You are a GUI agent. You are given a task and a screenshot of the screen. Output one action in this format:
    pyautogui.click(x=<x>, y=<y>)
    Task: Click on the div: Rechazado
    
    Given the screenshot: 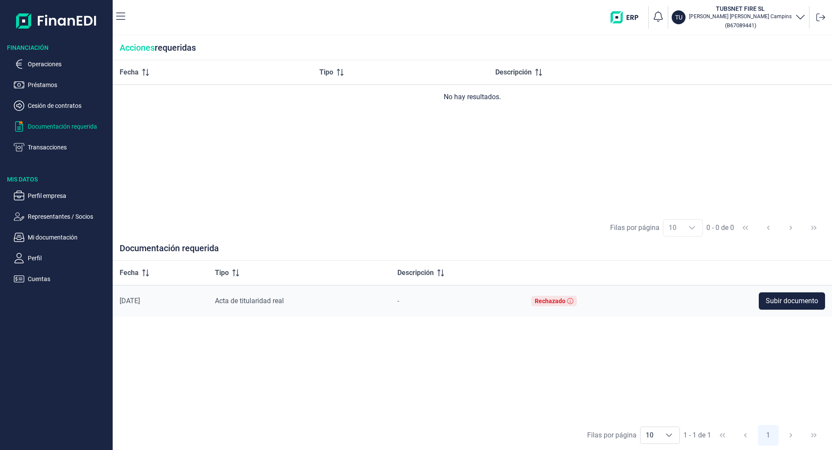 What is the action you would take?
    pyautogui.click(x=550, y=301)
    